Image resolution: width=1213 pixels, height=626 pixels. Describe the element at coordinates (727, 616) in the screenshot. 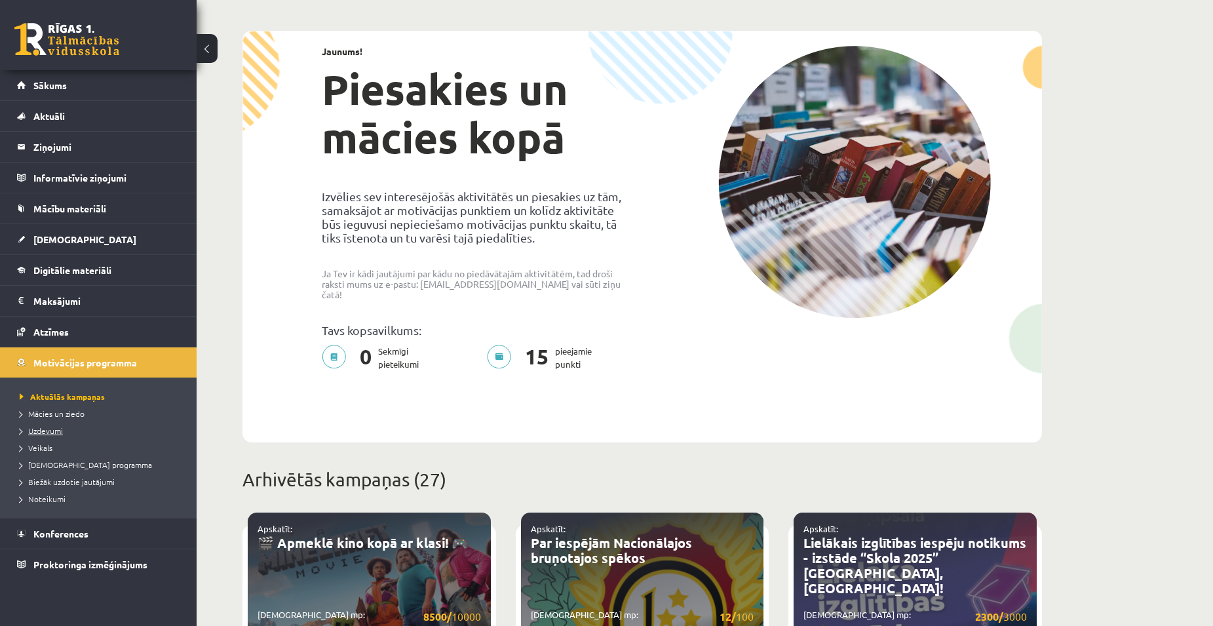

I see `strong: 12/` at that location.